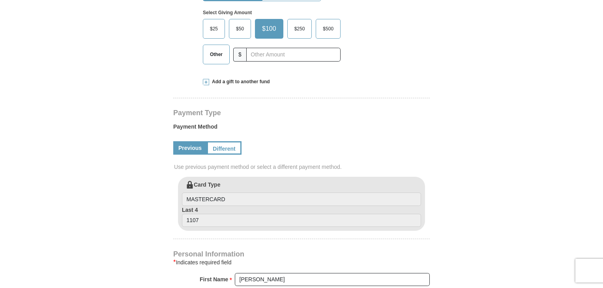 This screenshot has width=603, height=288. Describe the element at coordinates (302, 254) in the screenshot. I see `h4: Personal Information` at that location.